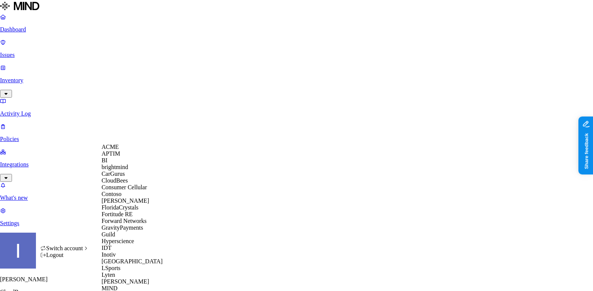 The height and width of the screenshot is (291, 593). I want to click on span: Lyten, so click(108, 275).